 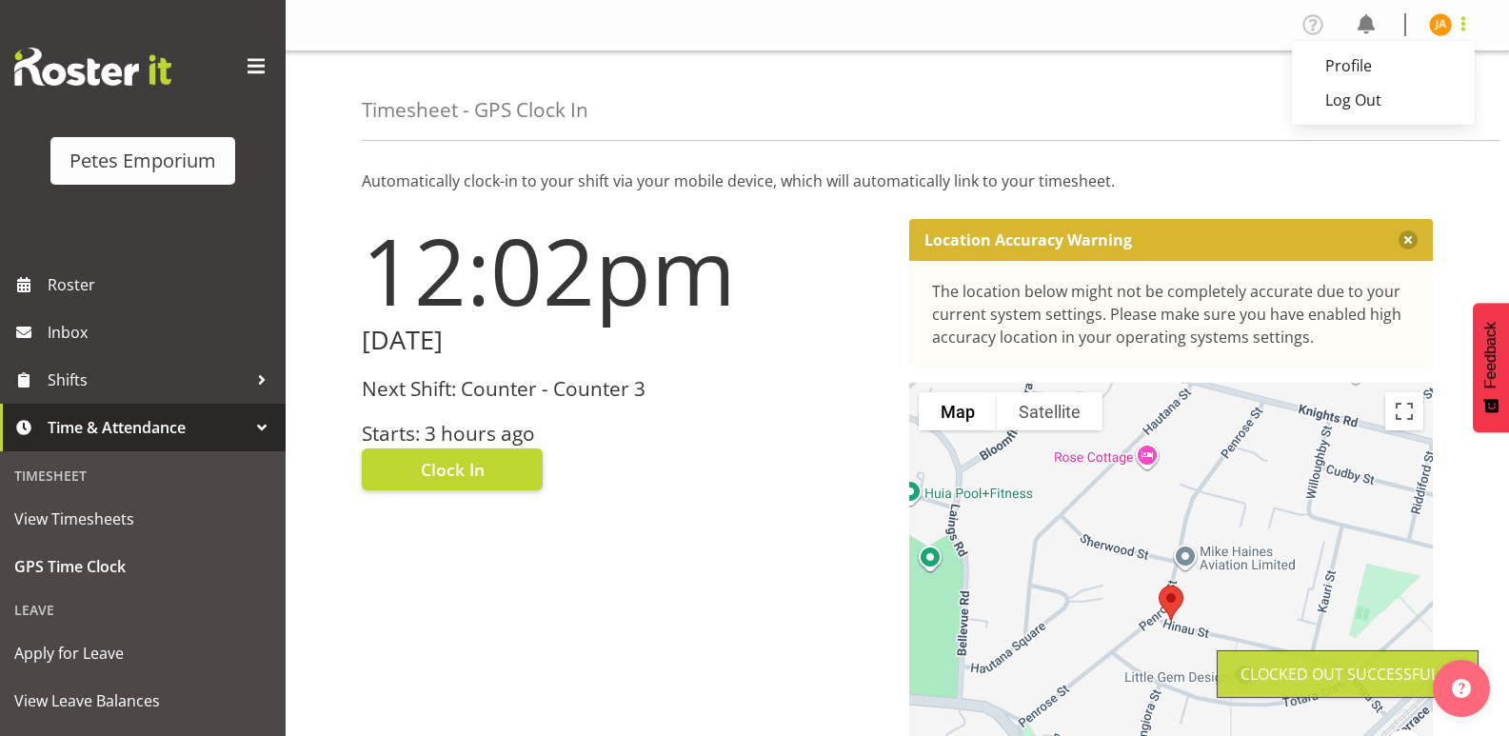 What do you see at coordinates (1383, 100) in the screenshot?
I see `a: Log Out` at bounding box center [1383, 100].